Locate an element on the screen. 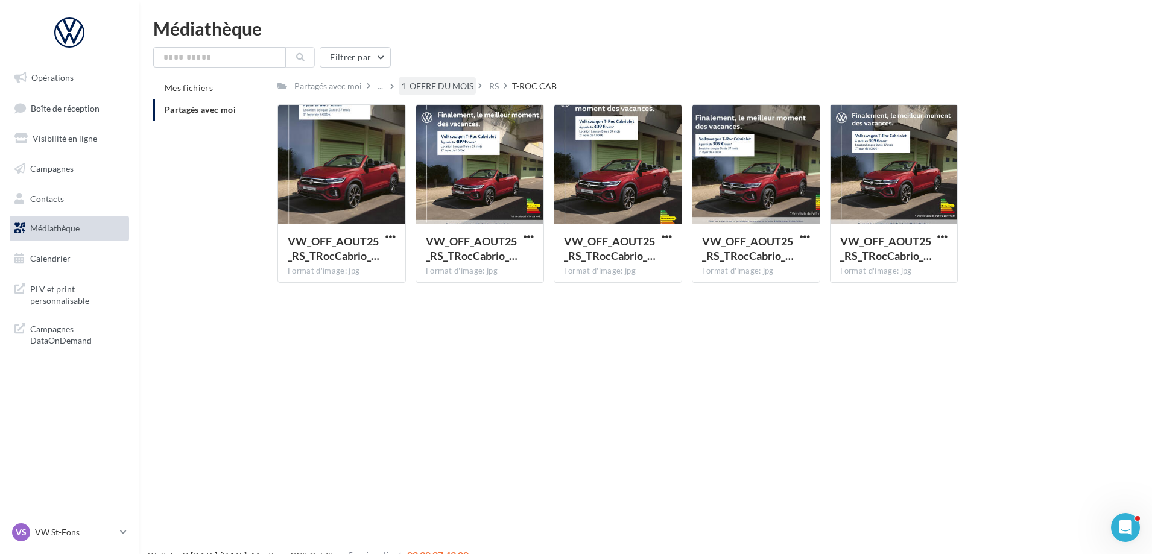  span: Campagnes is located at coordinates (52, 168).